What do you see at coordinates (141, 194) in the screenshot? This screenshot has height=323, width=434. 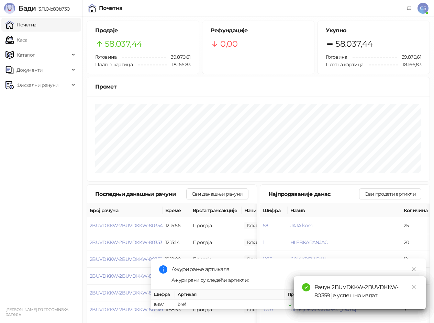 I see `div: Последњи данашњи рачуни` at bounding box center [141, 194].